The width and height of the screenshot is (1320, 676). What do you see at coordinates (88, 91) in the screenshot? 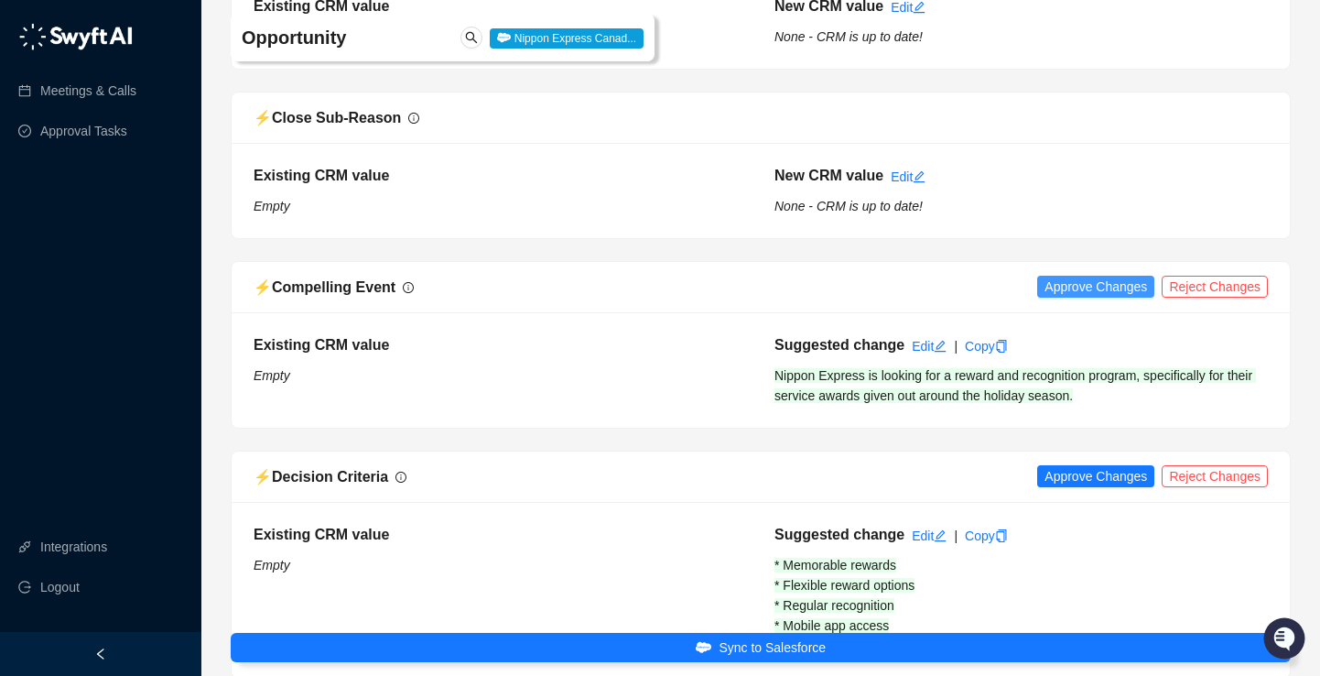
I see `a: Meetings & Calls` at bounding box center [88, 91].